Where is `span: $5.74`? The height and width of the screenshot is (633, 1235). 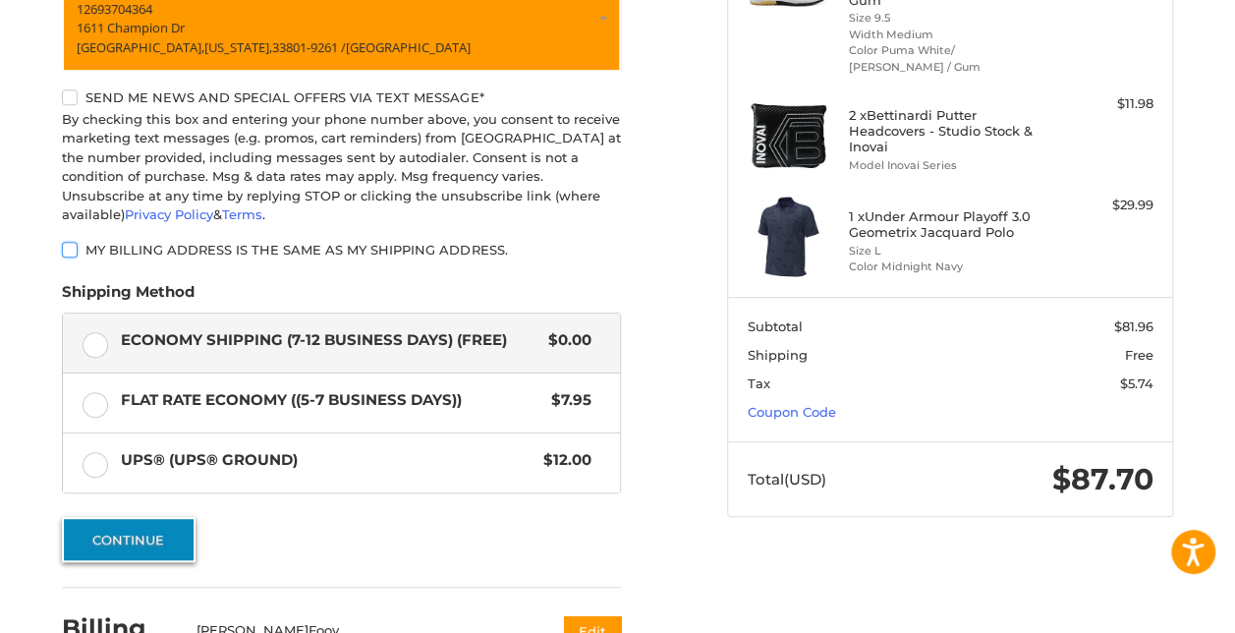
span: $5.74 is located at coordinates (1136, 383).